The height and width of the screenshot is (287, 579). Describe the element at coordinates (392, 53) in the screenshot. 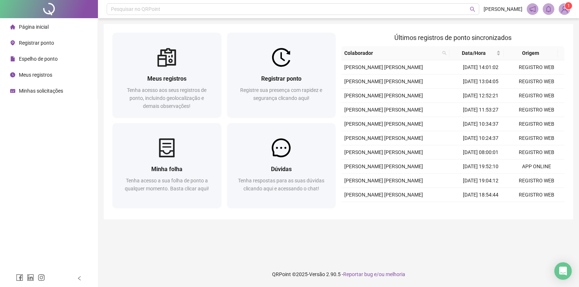

I see `span: Colaborador` at that location.